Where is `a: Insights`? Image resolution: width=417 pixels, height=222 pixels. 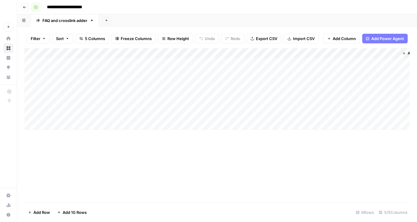
a: Insights is located at coordinates (8, 58).